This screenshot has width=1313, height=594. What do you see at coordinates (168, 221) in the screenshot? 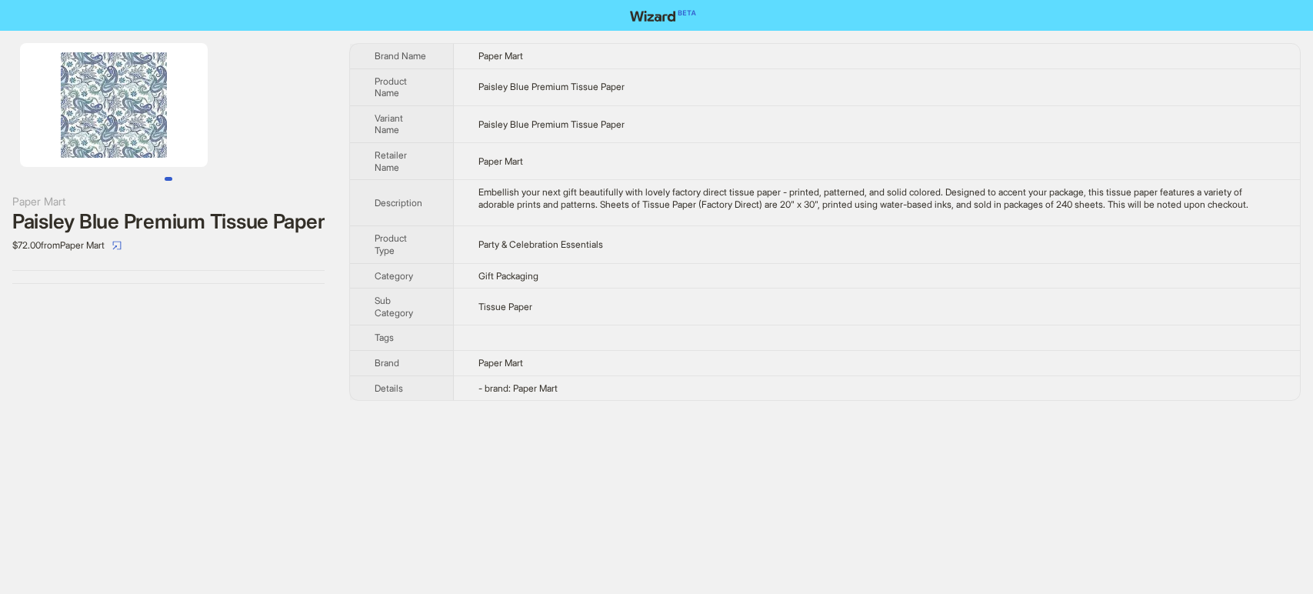
I see `div: Paisley Blue Premium Tissue Paper` at bounding box center [168, 221].